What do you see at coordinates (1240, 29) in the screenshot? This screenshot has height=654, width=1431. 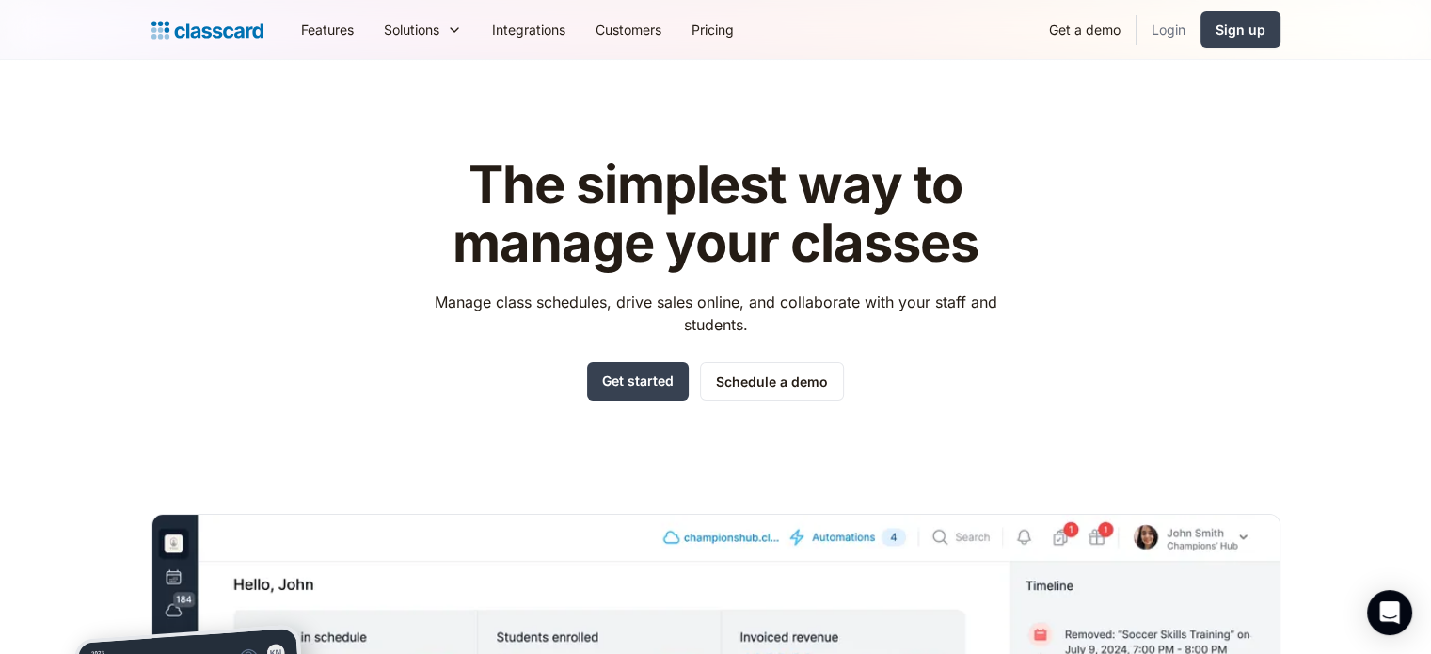 I see `a: Sign up` at bounding box center [1240, 29].